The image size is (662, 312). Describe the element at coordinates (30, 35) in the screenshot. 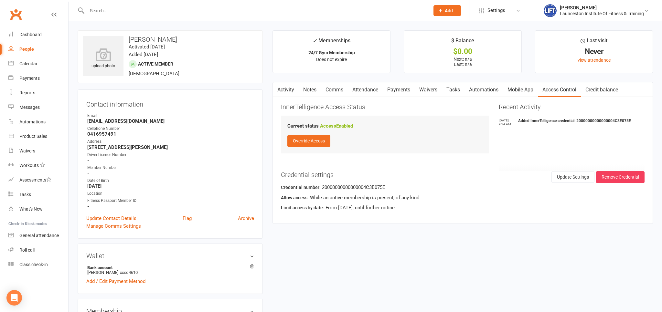

I see `div: Dashboard` at that location.